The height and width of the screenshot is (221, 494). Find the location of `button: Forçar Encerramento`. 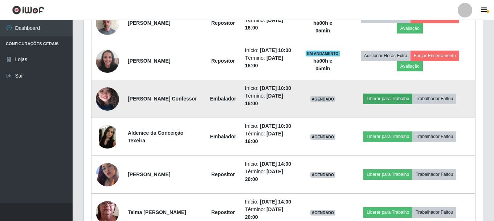

button: Forçar Encerramento is located at coordinates (435, 56).